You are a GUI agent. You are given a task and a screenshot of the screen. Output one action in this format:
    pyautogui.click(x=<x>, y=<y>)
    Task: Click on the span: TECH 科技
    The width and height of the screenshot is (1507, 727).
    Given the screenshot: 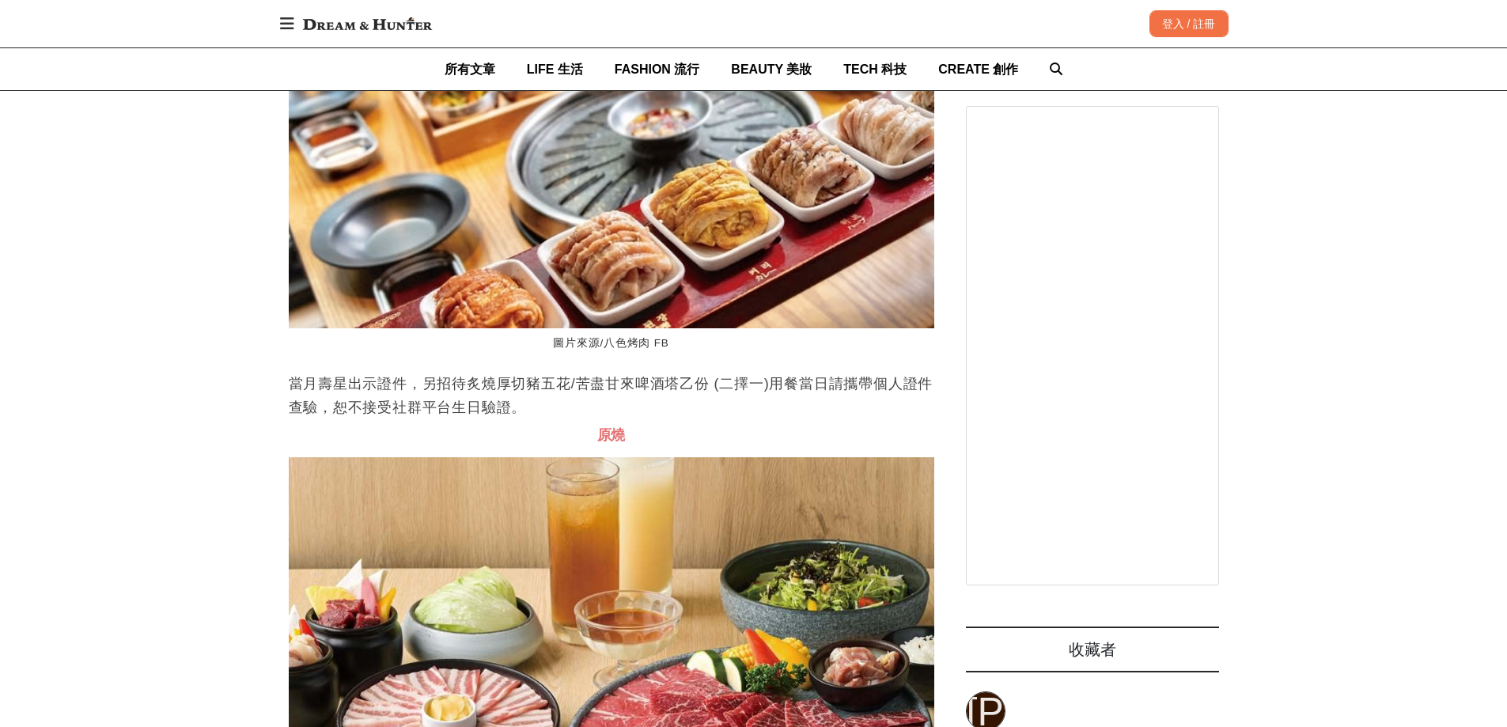 What is the action you would take?
    pyautogui.click(x=875, y=69)
    